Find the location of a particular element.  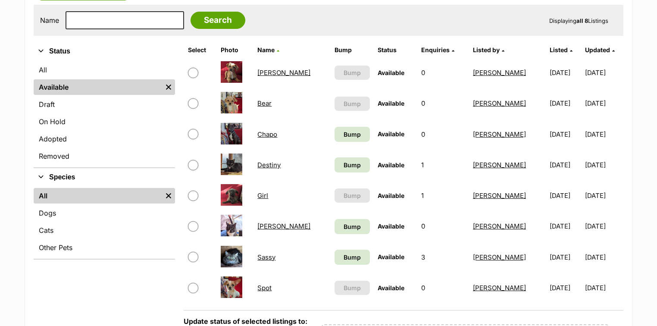

a: On Hold is located at coordinates (104, 122).